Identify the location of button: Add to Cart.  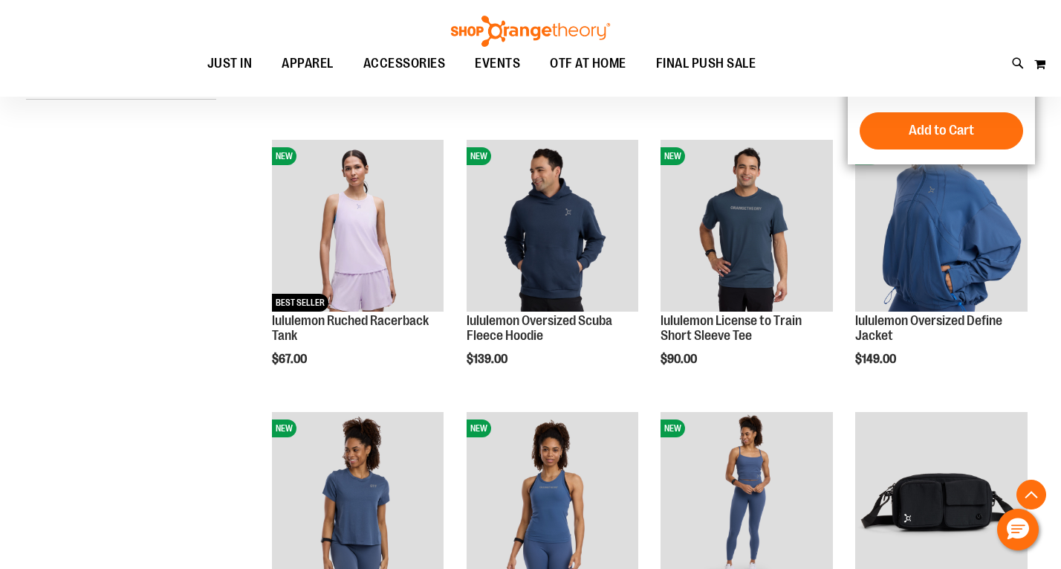
(942, 131).